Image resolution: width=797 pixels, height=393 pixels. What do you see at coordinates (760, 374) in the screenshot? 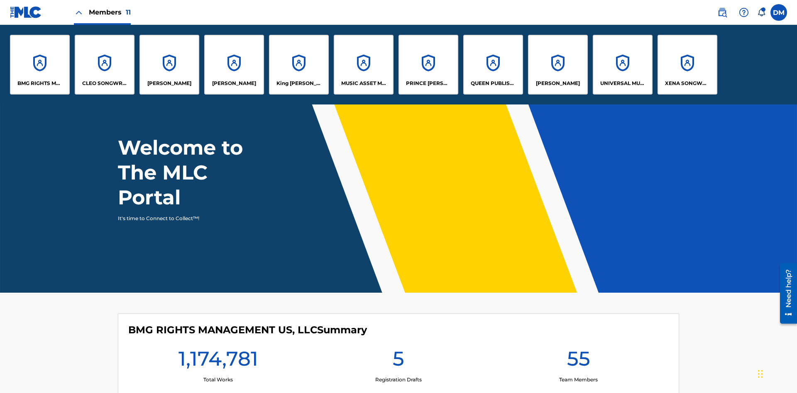
I see `div: Drag` at bounding box center [760, 374].